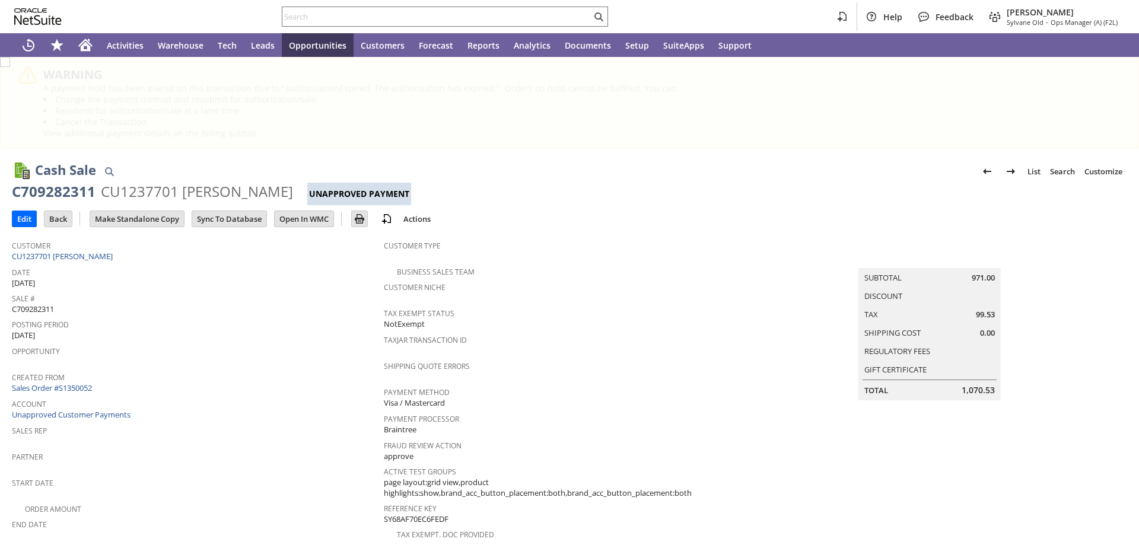 The width and height of the screenshot is (1139, 545). Describe the element at coordinates (38, 17) in the screenshot. I see `svg: logo` at that location.